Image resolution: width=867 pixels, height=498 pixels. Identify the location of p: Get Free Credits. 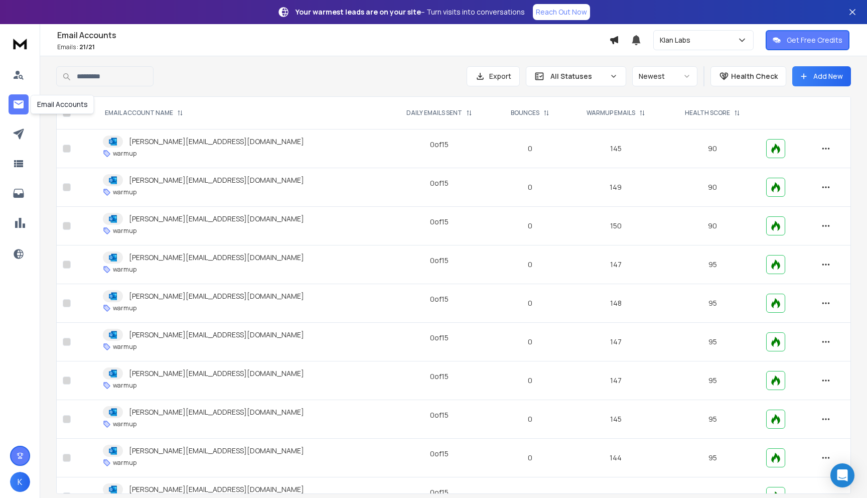
(814, 40).